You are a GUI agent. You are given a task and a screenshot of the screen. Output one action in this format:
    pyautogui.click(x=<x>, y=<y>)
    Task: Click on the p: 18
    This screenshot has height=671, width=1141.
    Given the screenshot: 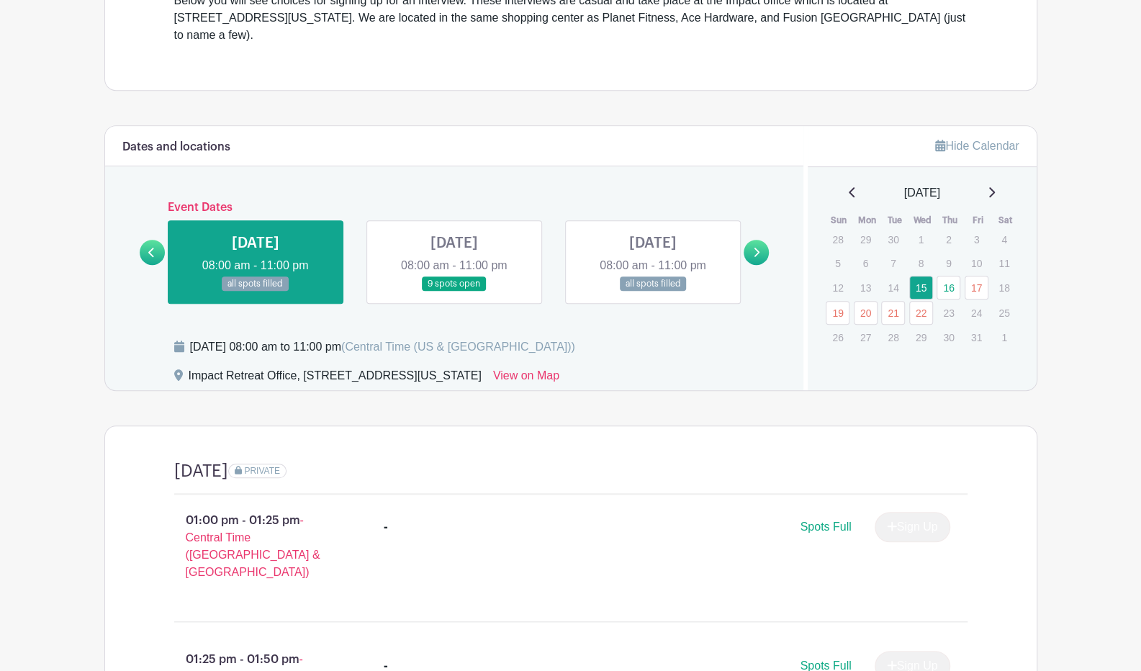 What is the action you would take?
    pyautogui.click(x=1004, y=287)
    